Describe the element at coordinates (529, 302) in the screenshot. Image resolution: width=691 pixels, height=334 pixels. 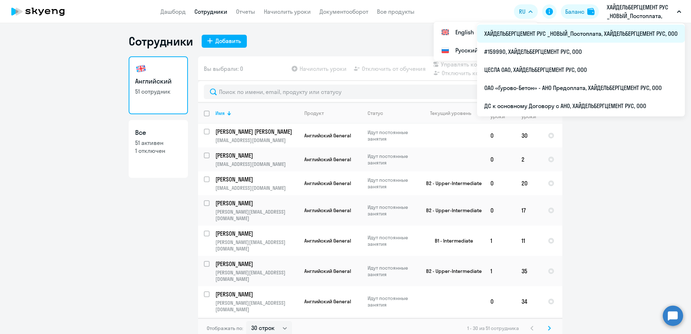
I see `td: 34` at that location.